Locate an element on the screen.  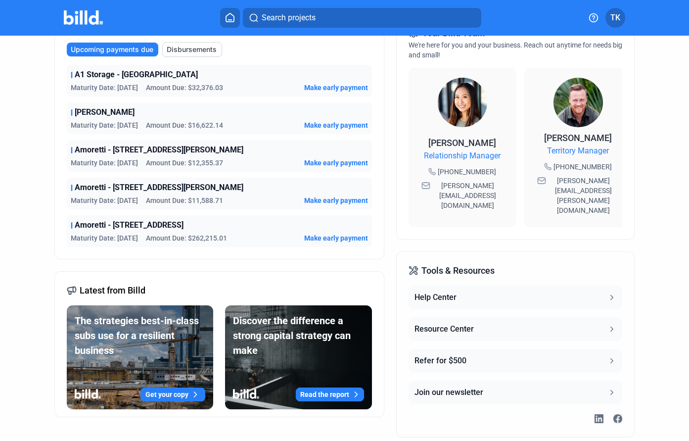
div: Join our newsletter is located at coordinates (449, 392).